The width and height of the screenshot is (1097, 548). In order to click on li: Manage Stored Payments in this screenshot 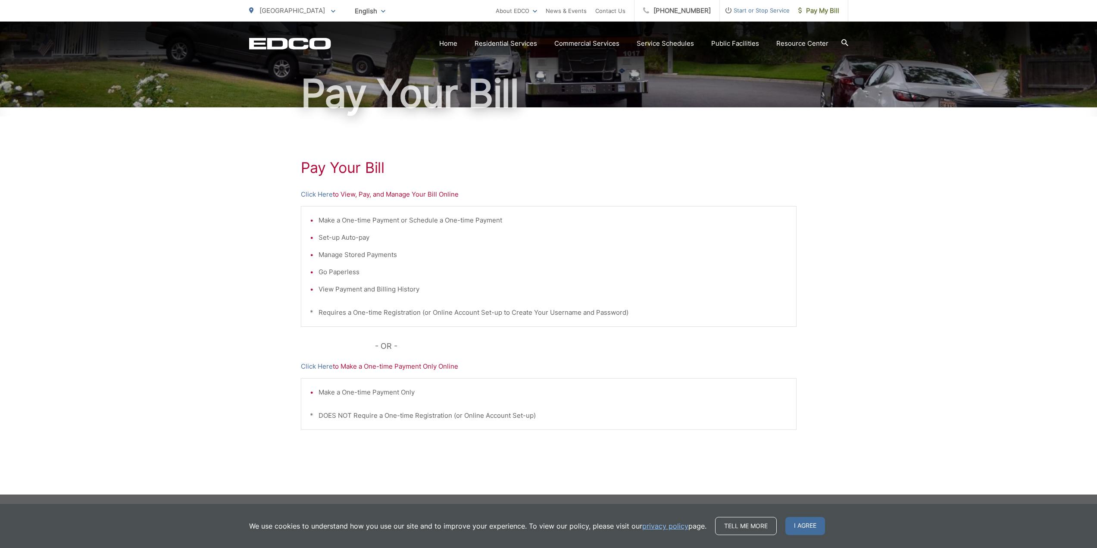, I will do `click(553, 255)`.